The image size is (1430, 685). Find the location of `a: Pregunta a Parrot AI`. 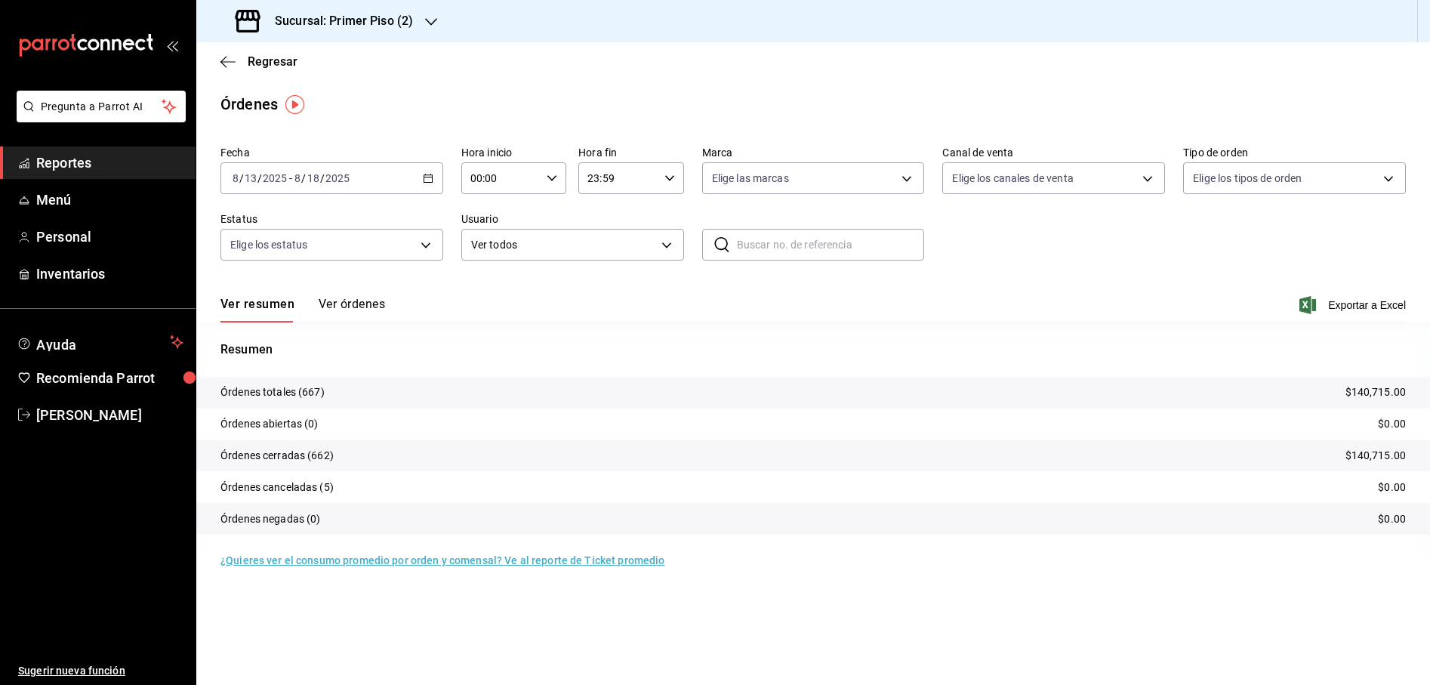

a: Pregunta a Parrot AI is located at coordinates (98, 117).